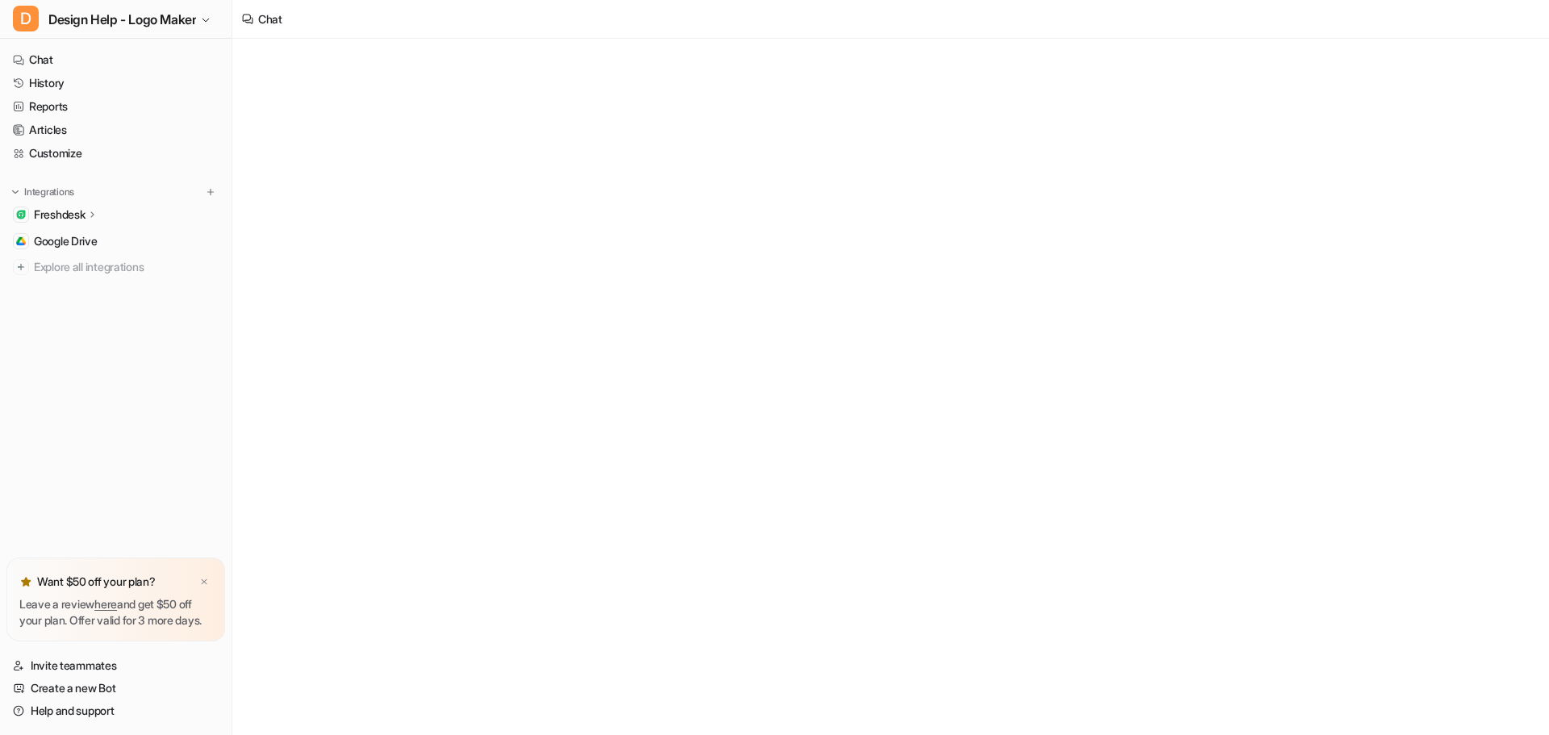 This screenshot has width=1549, height=735. I want to click on p: Leave a review and get $50 off your plan. Offer valid for 3 more days., so click(115, 612).